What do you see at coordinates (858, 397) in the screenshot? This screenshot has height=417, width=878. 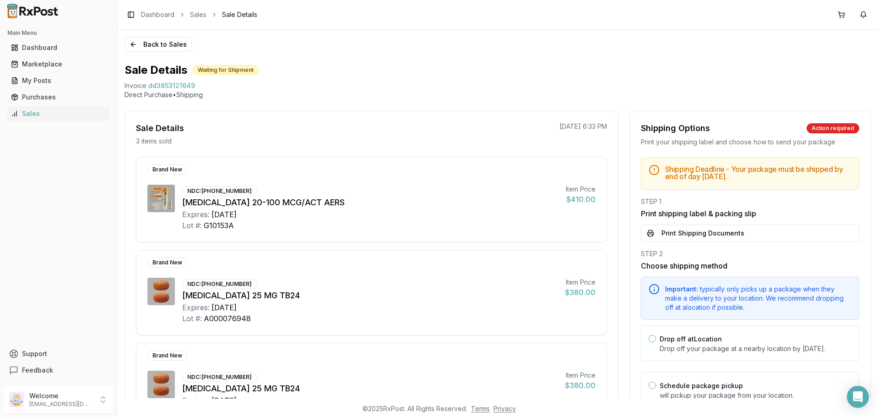 I see `div: Open Intercom Messenger` at bounding box center [858, 397].